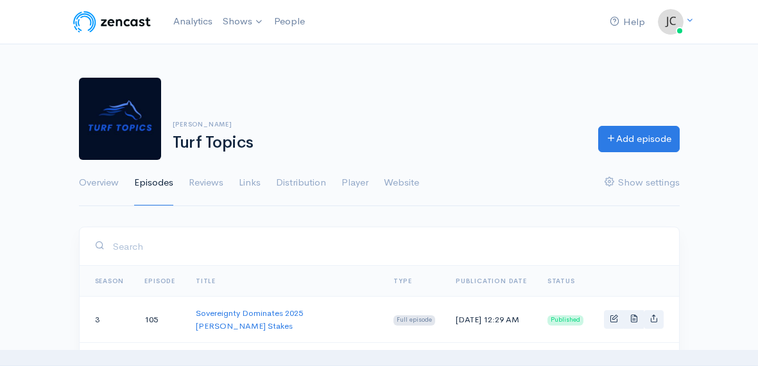  Describe the element at coordinates (355, 183) in the screenshot. I see `a: Player` at that location.